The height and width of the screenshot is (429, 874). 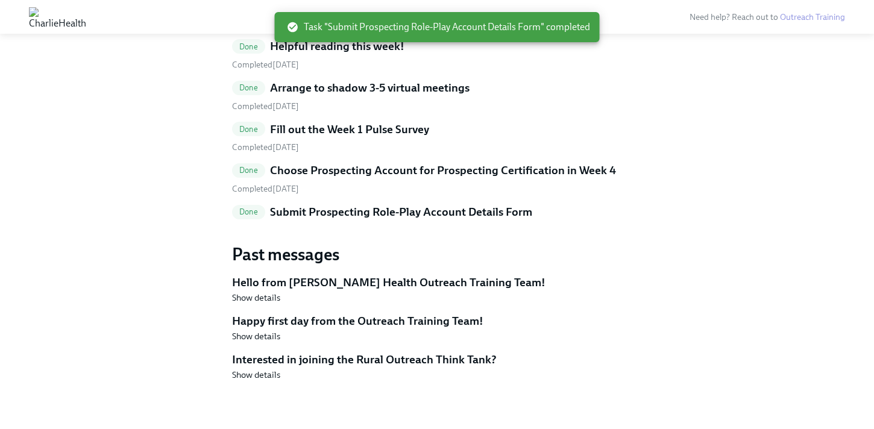 I want to click on a: Outreach Training, so click(x=812, y=17).